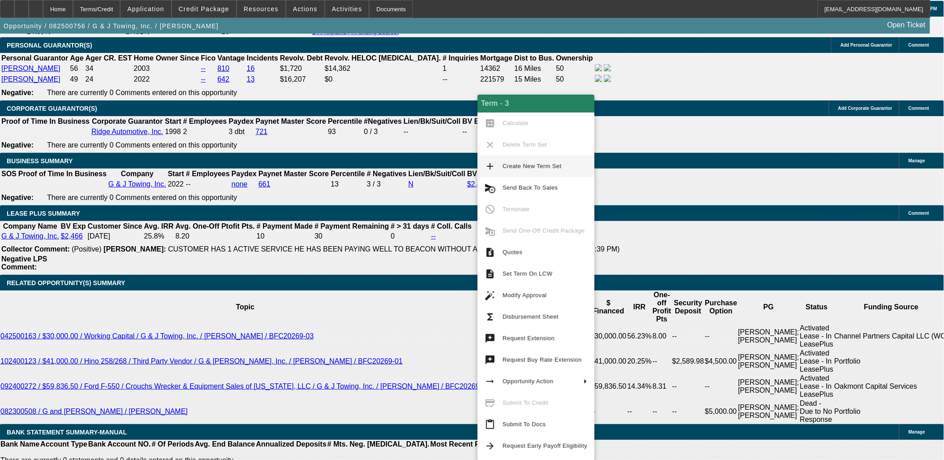 The height and width of the screenshot is (460, 944). What do you see at coordinates (490, 317) in the screenshot?
I see `mat-icon: functions` at bounding box center [490, 317].